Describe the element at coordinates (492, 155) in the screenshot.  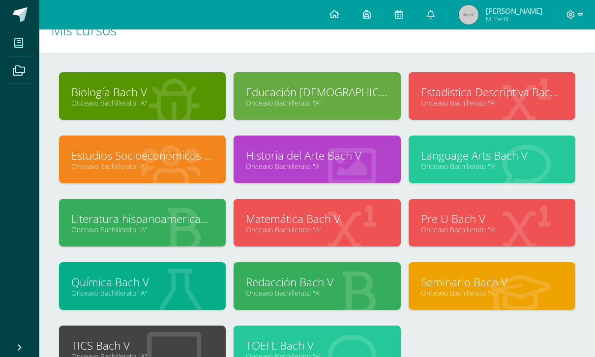
I see `a: Language Arts Bach V` at that location.